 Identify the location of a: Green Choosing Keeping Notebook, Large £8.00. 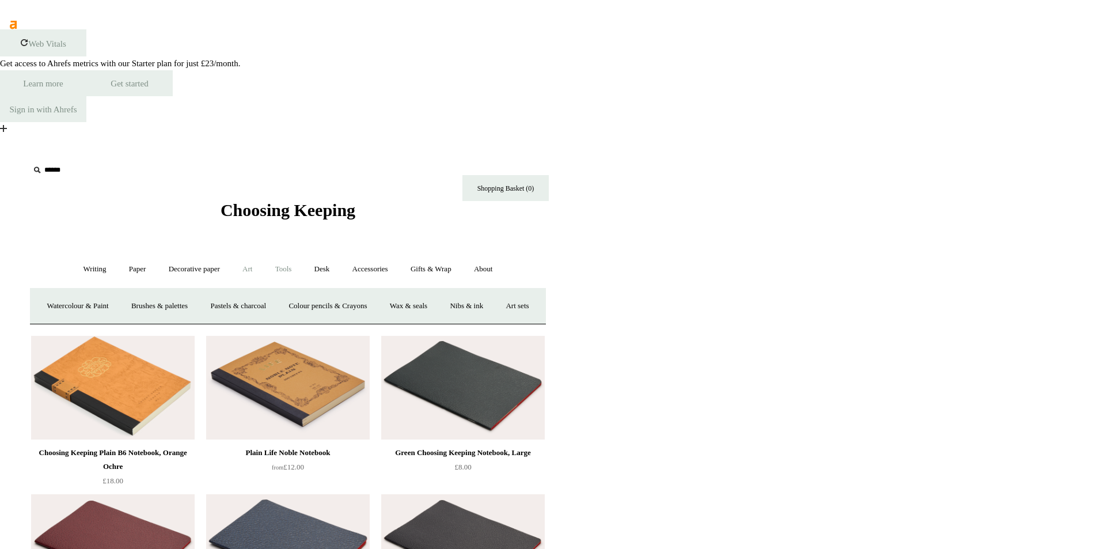
(463, 469).